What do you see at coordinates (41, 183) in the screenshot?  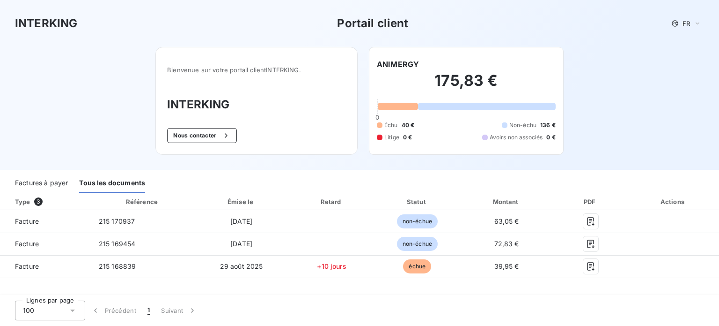 I see `div: Factures à payer` at bounding box center [41, 183].